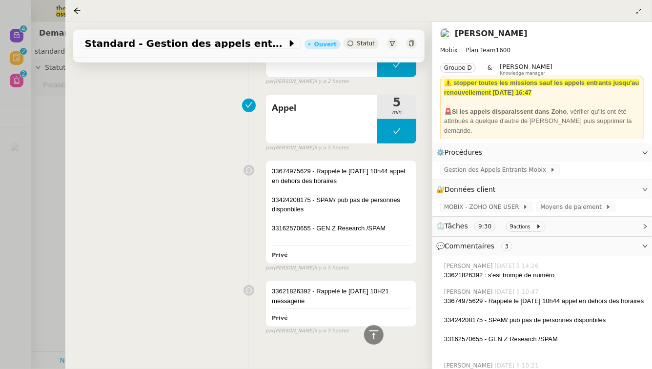 The height and width of the screenshot is (369, 652). I want to click on span: 9, so click(512, 226).